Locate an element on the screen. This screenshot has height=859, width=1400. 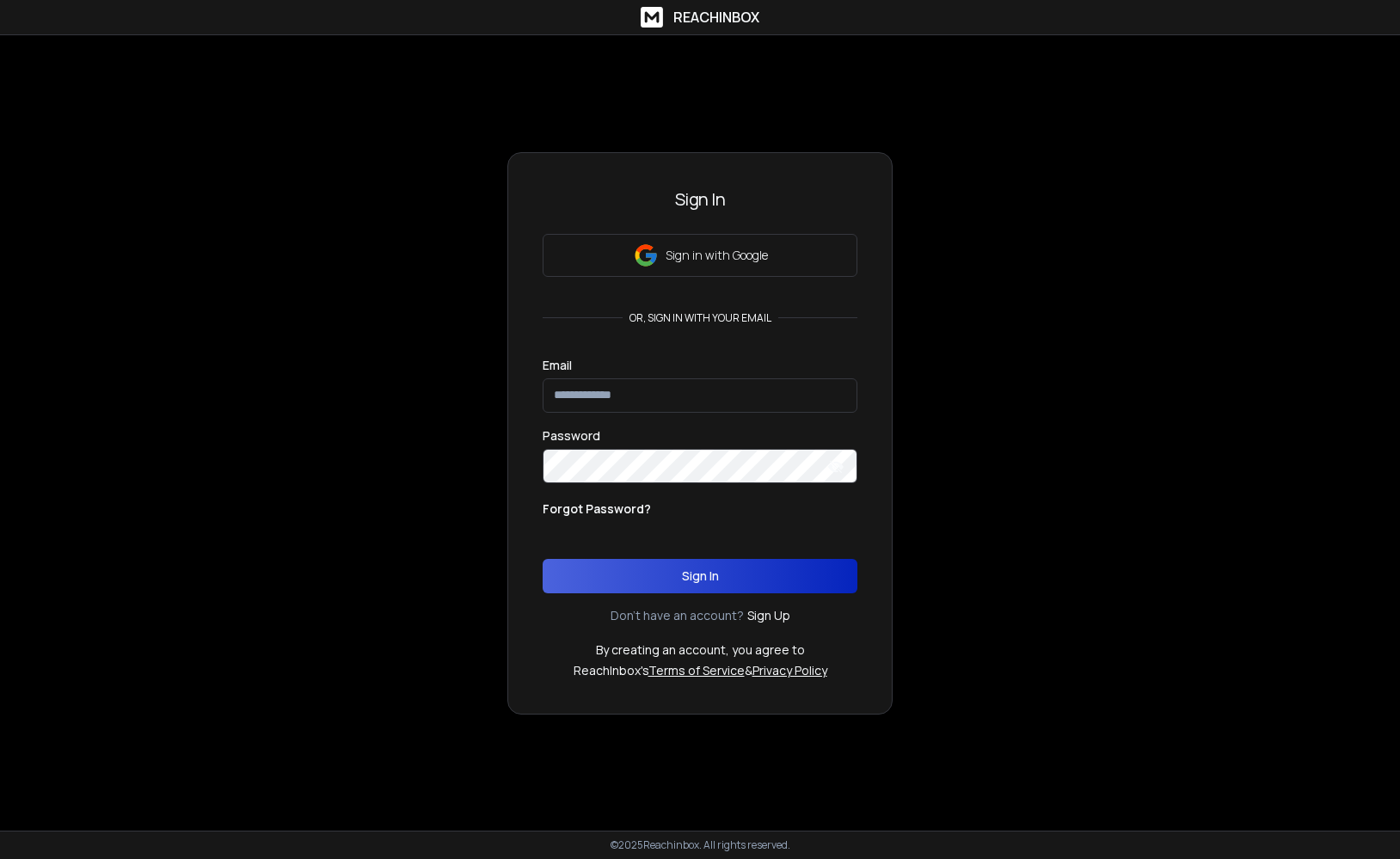
a: Sign Up is located at coordinates (768, 616).